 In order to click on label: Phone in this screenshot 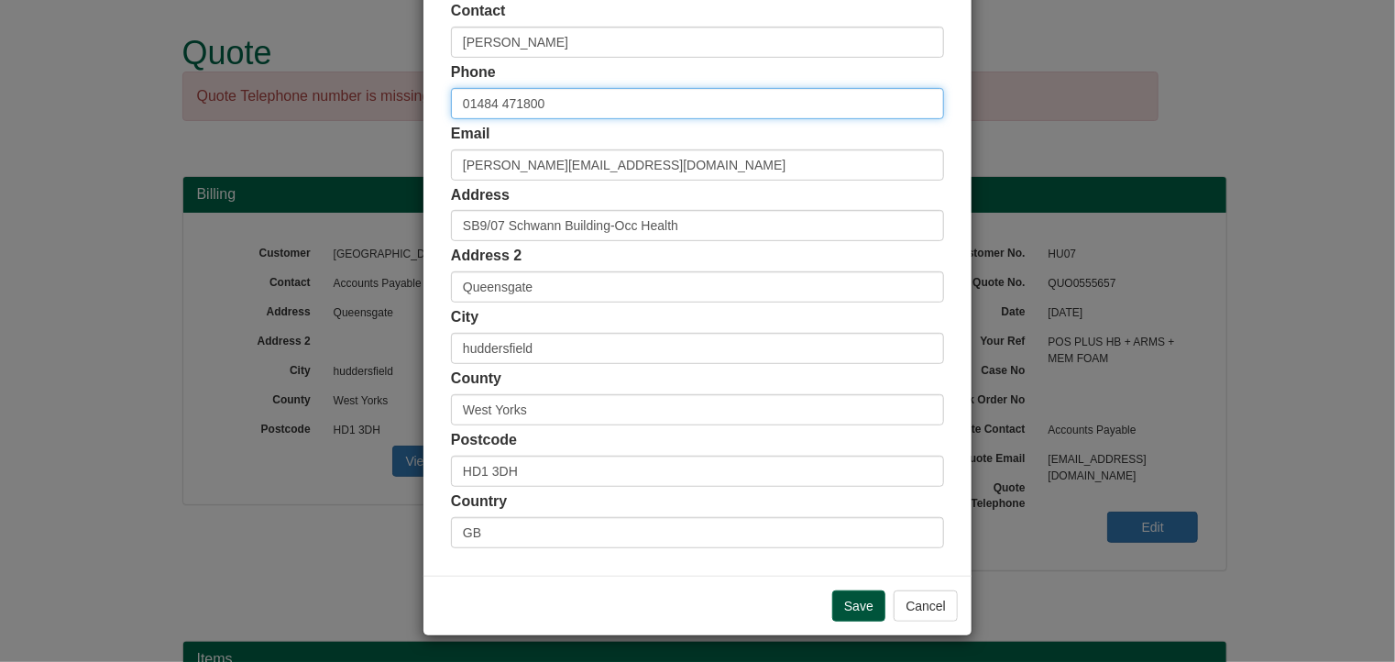, I will do `click(473, 72)`.